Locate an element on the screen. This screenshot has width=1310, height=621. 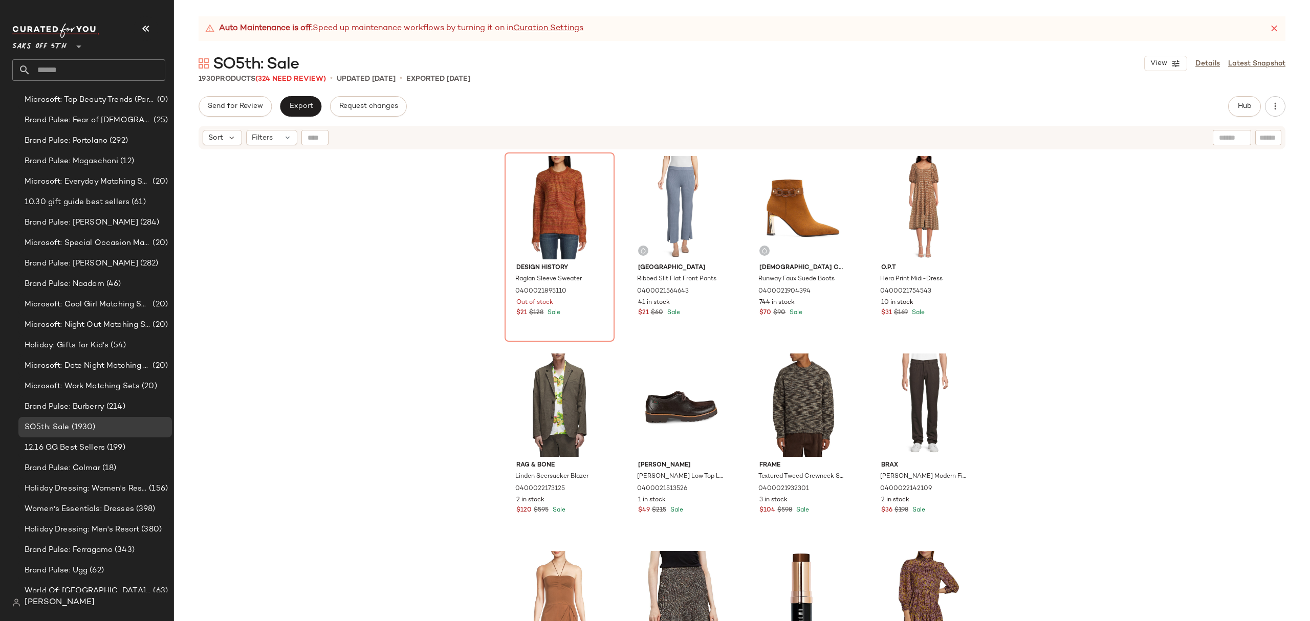
span: (324 Need Review) is located at coordinates (291, 79).